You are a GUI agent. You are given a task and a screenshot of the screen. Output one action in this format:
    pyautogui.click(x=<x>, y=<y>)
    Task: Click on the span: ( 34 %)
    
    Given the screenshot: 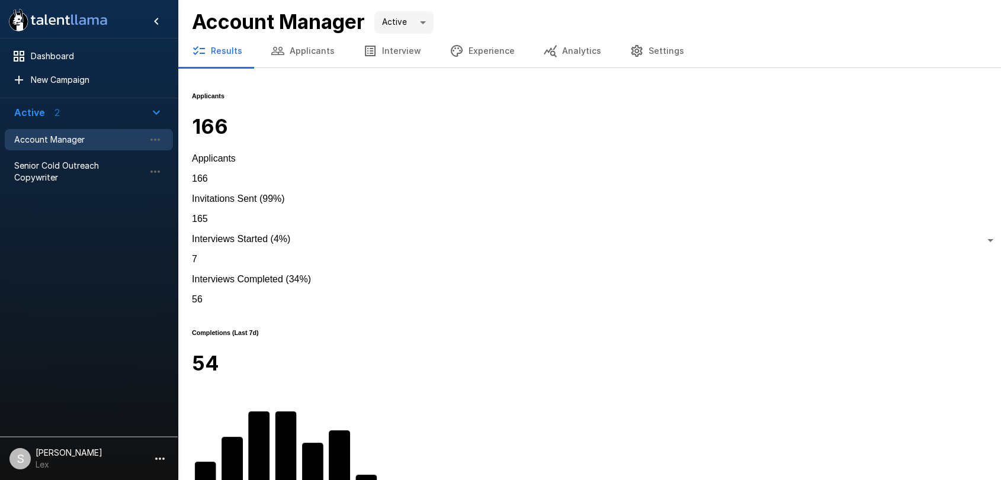 What is the action you would take?
    pyautogui.click(x=297, y=279)
    